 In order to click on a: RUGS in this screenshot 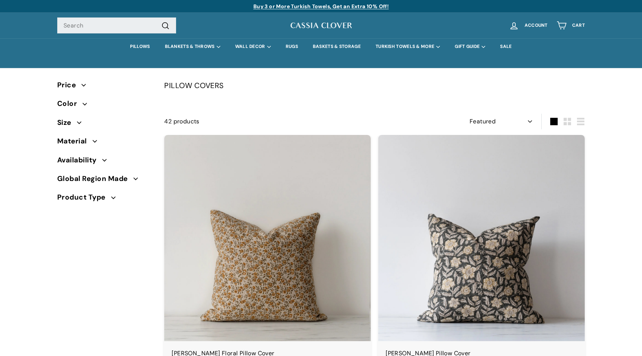, I will do `click(291, 46)`.